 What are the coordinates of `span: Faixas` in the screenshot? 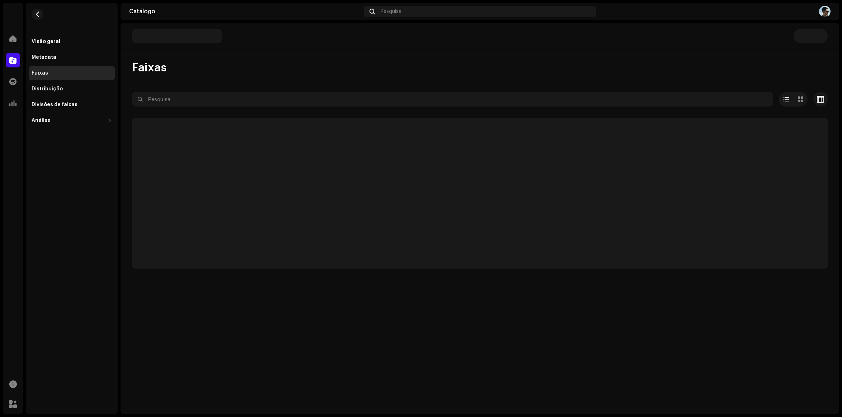 It's located at (149, 68).